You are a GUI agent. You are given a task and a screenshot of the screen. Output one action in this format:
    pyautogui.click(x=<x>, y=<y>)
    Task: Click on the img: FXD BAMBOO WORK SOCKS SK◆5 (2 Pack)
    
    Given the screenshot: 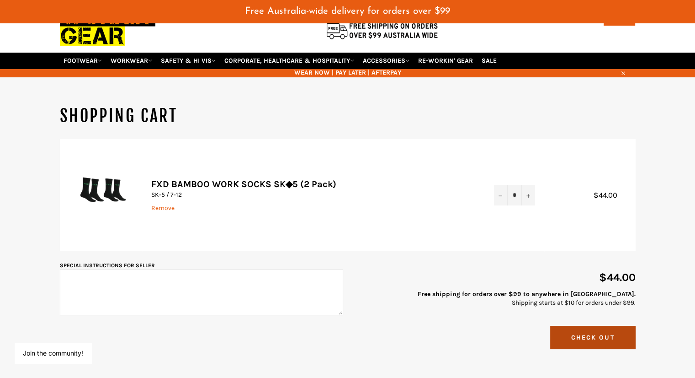 What is the action you would take?
    pyautogui.click(x=101, y=194)
    